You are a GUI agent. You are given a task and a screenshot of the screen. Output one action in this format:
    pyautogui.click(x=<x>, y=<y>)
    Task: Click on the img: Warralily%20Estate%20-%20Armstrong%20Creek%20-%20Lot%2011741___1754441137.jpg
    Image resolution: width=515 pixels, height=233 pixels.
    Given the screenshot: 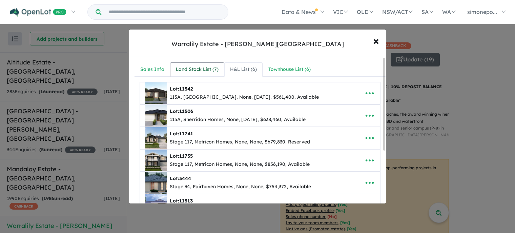 What is the action you would take?
    pyautogui.click(x=156, y=138)
    